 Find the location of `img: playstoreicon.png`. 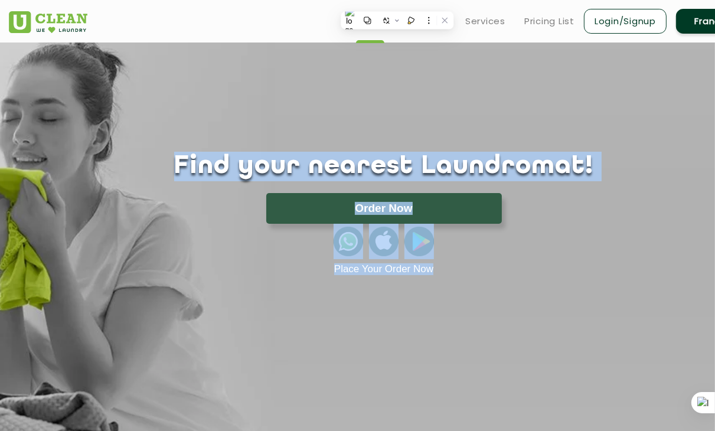

img: playstoreicon.png is located at coordinates (419, 242).